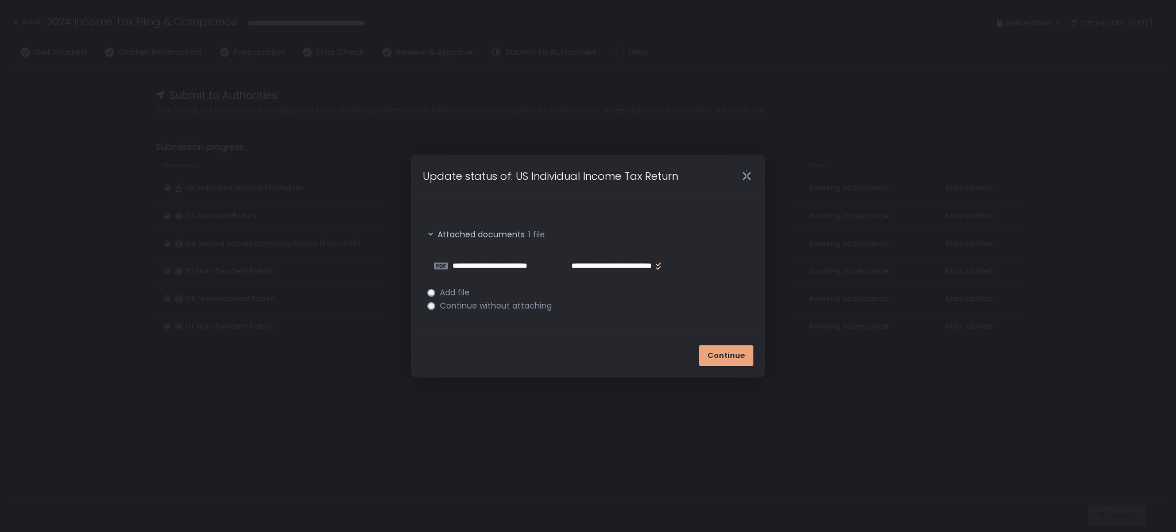  I want to click on input: Add file, so click(431, 293).